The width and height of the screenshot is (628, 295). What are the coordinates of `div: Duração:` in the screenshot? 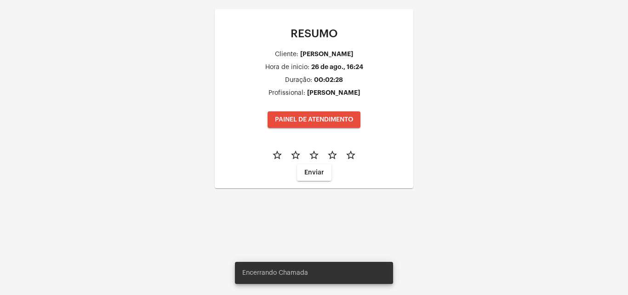 It's located at (298, 80).